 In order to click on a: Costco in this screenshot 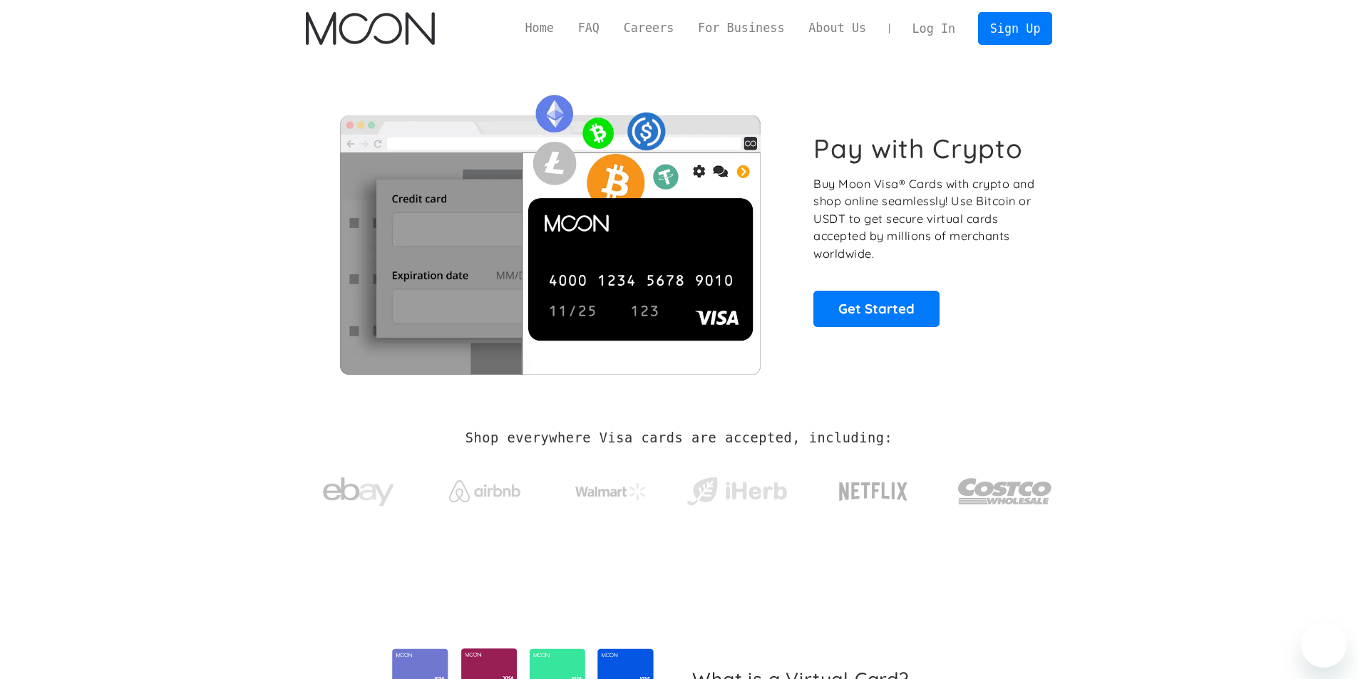, I will do `click(1005, 488)`.